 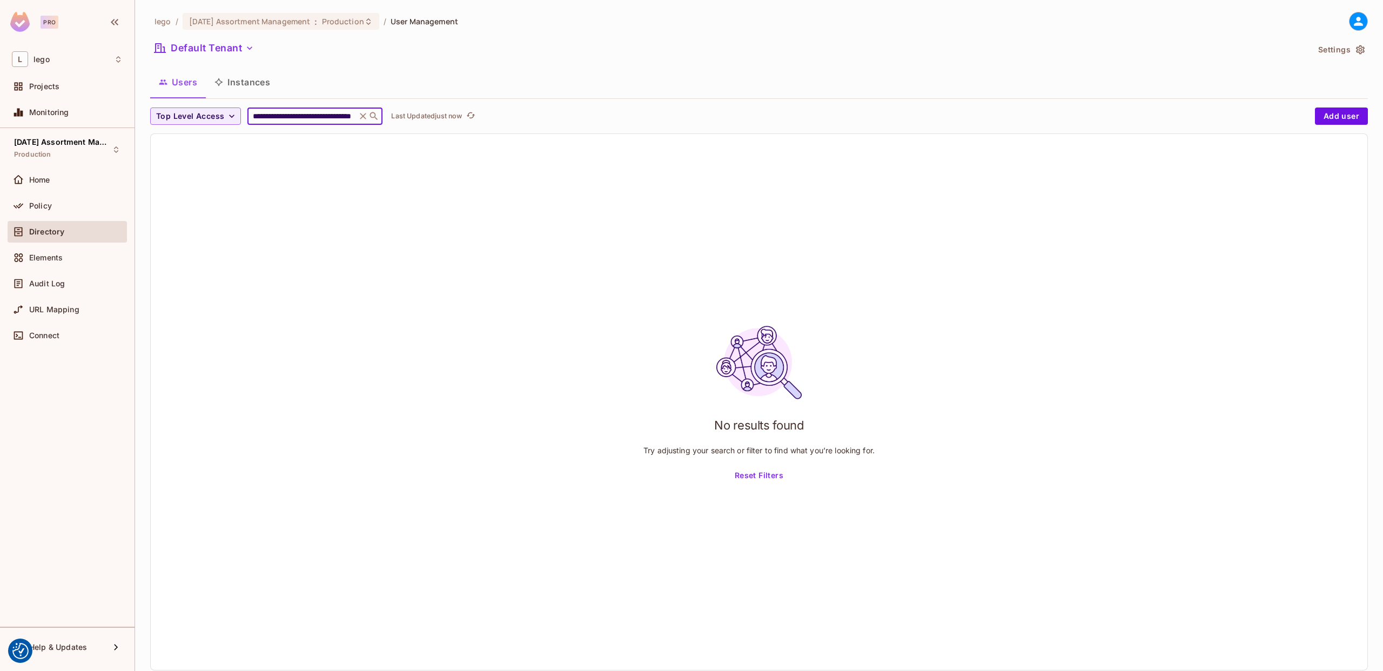 I want to click on span: Policy, so click(x=41, y=206).